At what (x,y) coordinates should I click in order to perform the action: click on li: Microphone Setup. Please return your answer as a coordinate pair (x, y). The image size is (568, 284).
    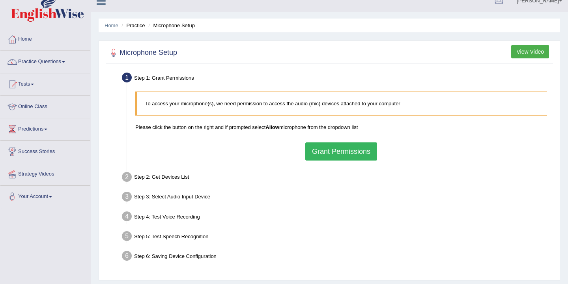
    Looking at the image, I should click on (170, 25).